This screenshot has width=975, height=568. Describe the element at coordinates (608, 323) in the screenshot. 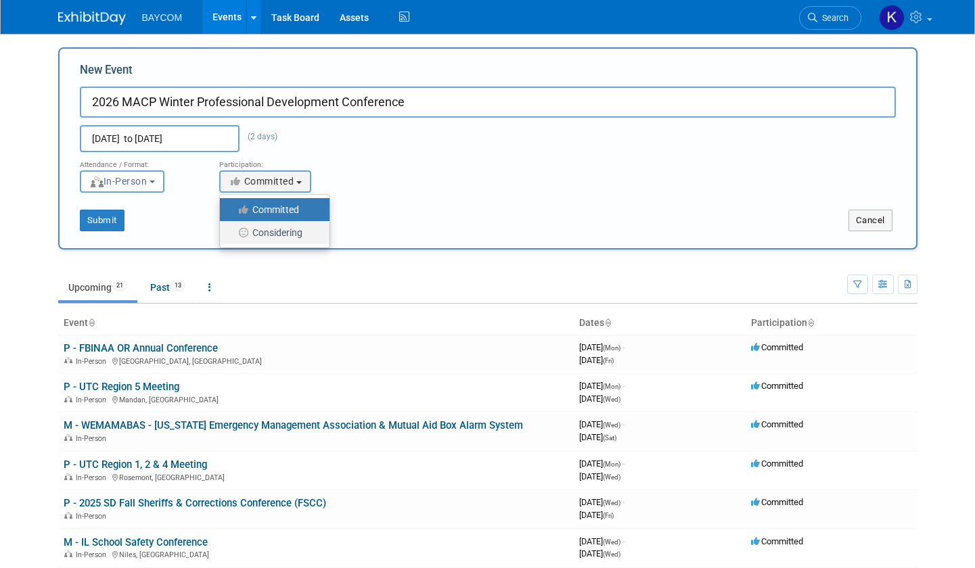

I see `a: Sort by Start Date` at that location.